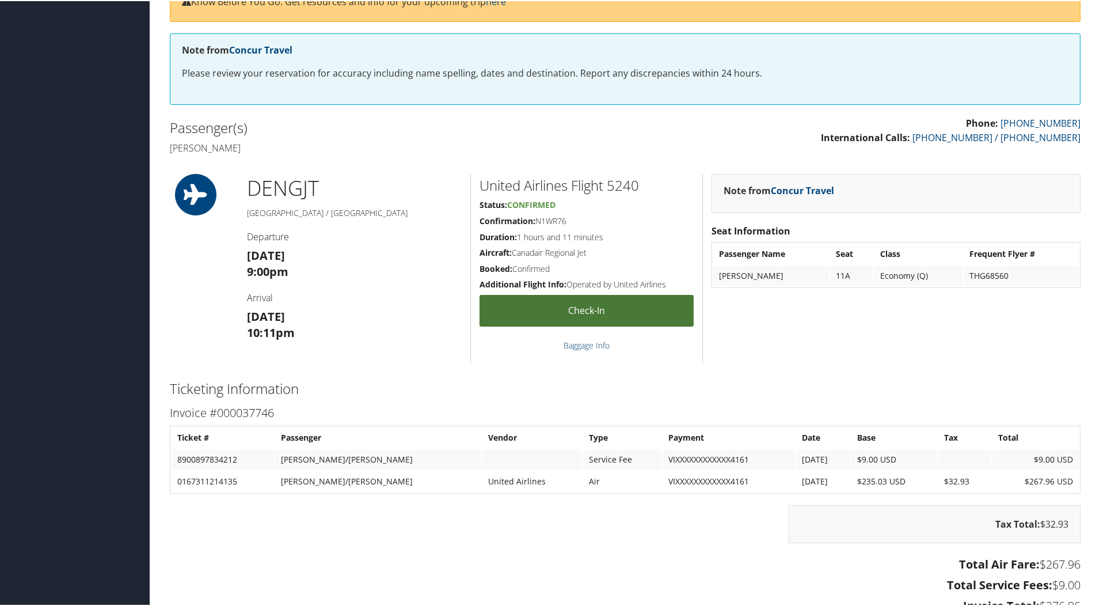  Describe the element at coordinates (625, 73) in the screenshot. I see `p: Please review your reservation for accuracy including name spelling, dates and destination. Repor...` at that location.